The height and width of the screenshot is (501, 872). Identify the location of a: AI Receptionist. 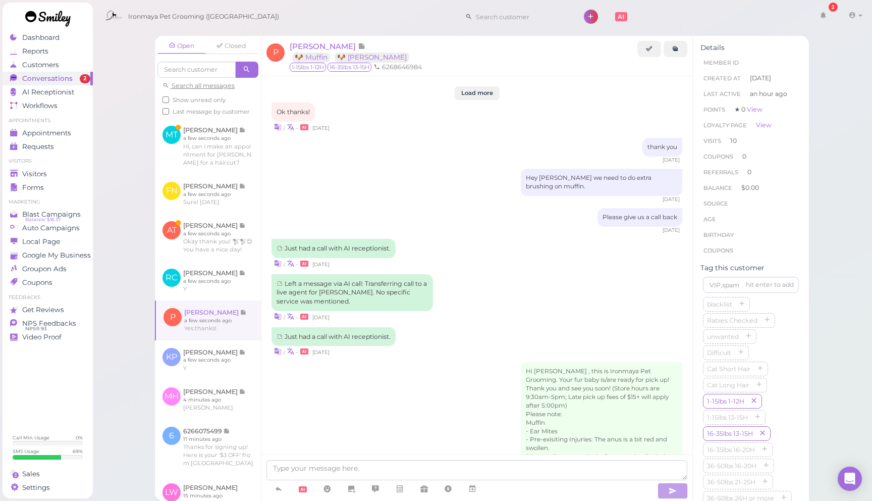
(47, 92).